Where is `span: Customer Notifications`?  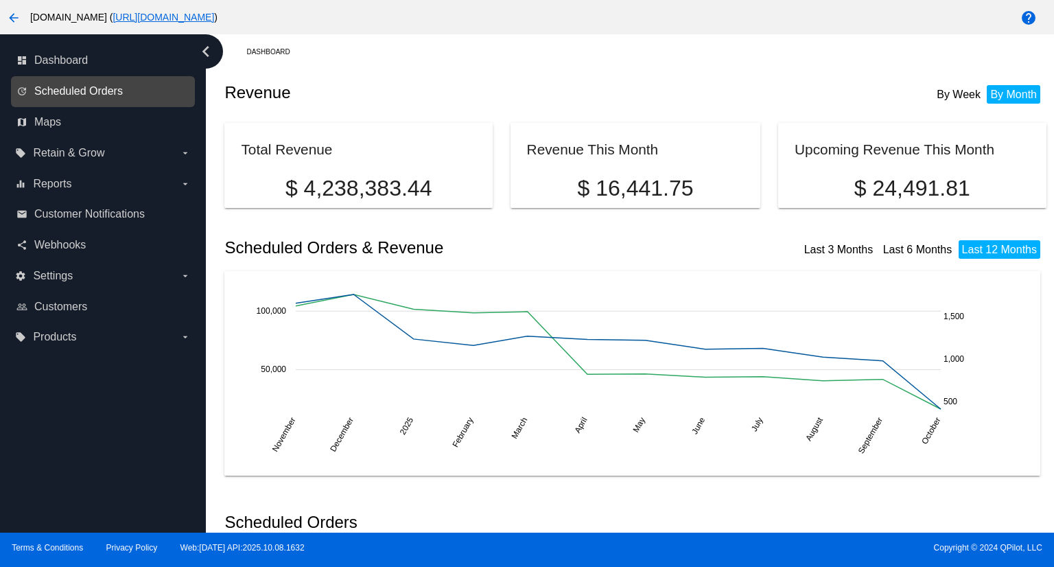 span: Customer Notifications is located at coordinates (89, 214).